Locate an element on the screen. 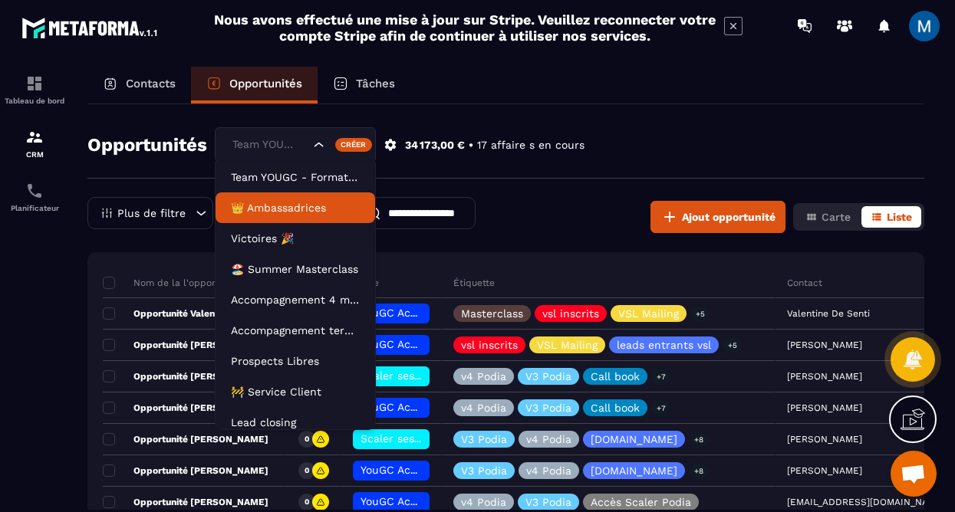 The image size is (955, 512). p: Tableau de bord is located at coordinates (35, 100).